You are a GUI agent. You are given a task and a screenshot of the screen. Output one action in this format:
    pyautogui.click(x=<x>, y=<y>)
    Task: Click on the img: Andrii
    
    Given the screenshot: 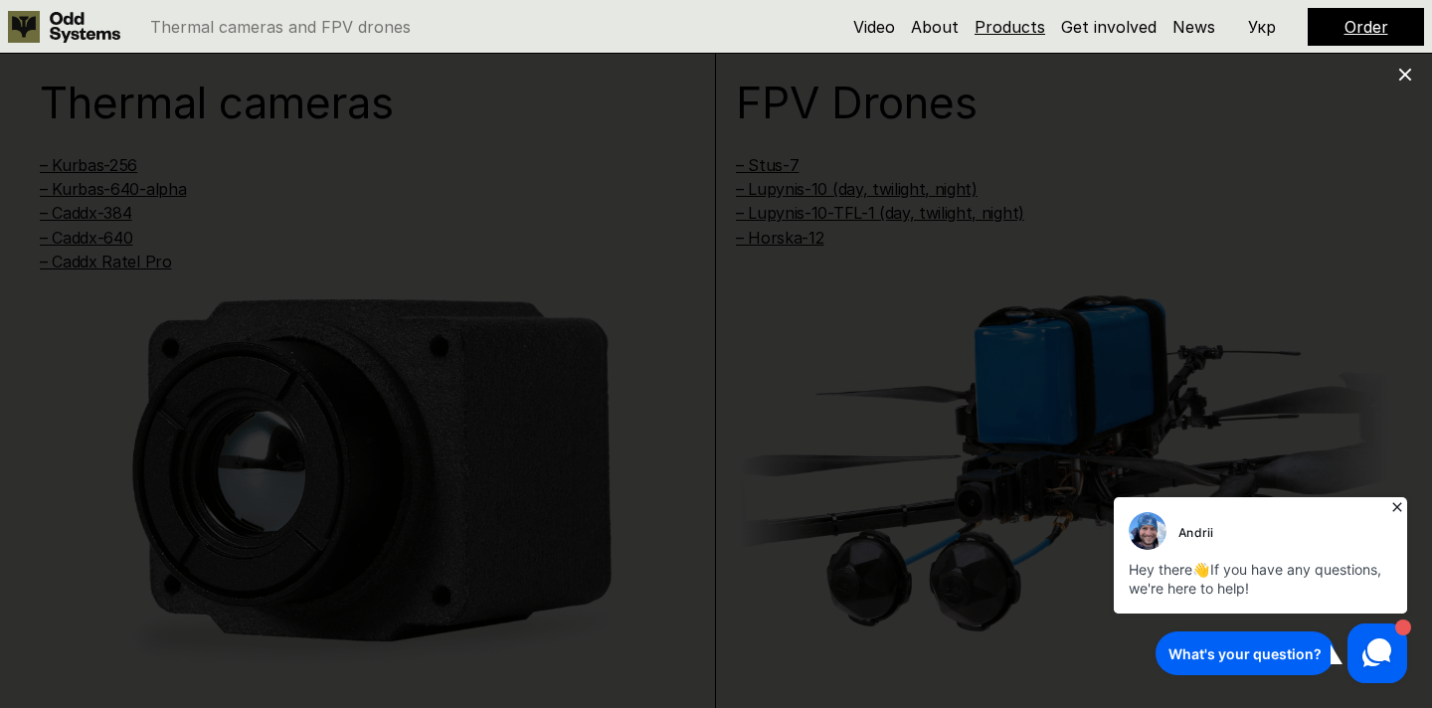 What is the action you would take?
    pyautogui.click(x=39, y=40)
    